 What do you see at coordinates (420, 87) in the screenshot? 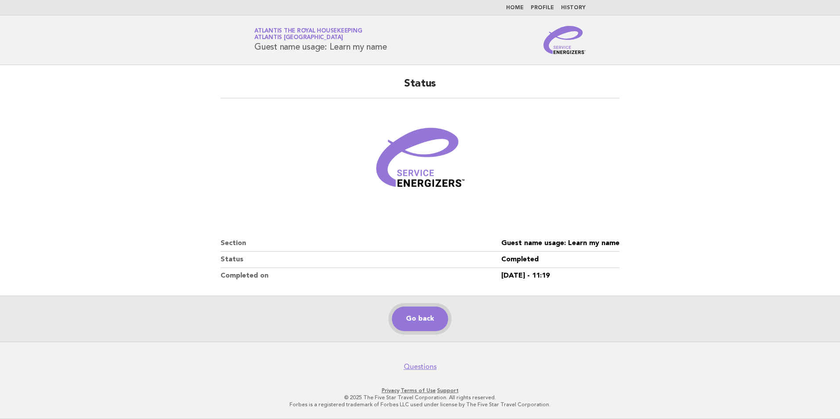
I see `h2: Status` at bounding box center [420, 87].